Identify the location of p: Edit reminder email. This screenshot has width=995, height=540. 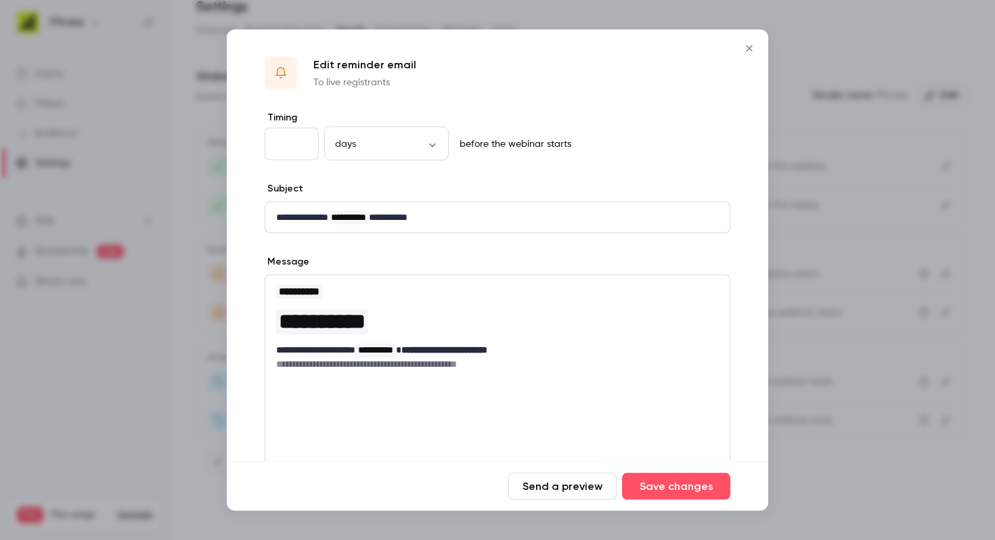
(365, 65).